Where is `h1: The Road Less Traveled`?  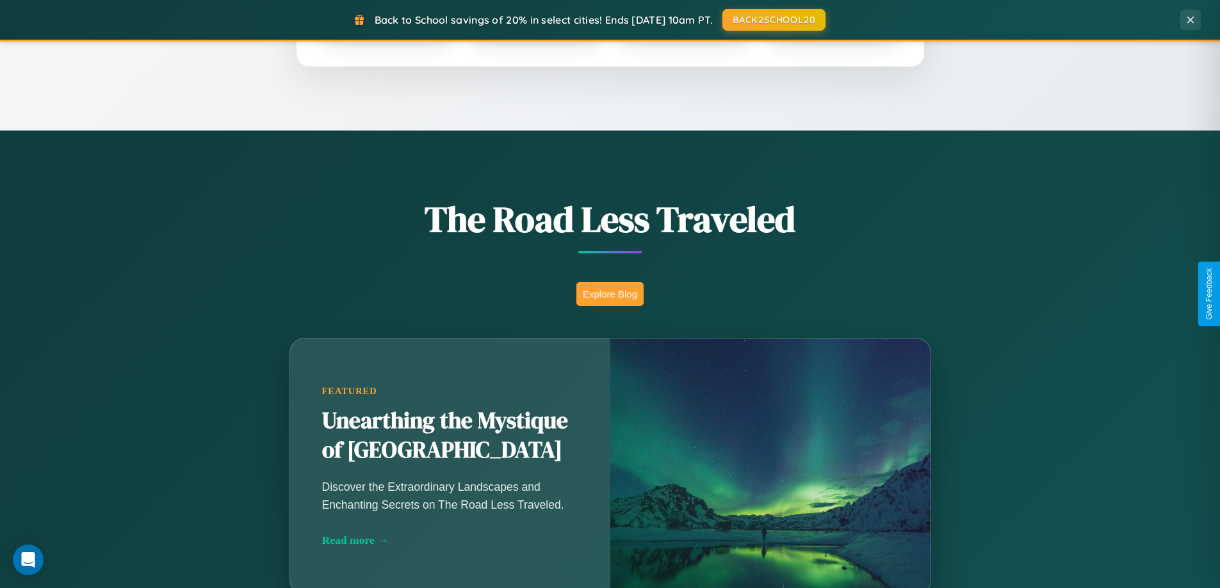 h1: The Road Less Traveled is located at coordinates (610, 219).